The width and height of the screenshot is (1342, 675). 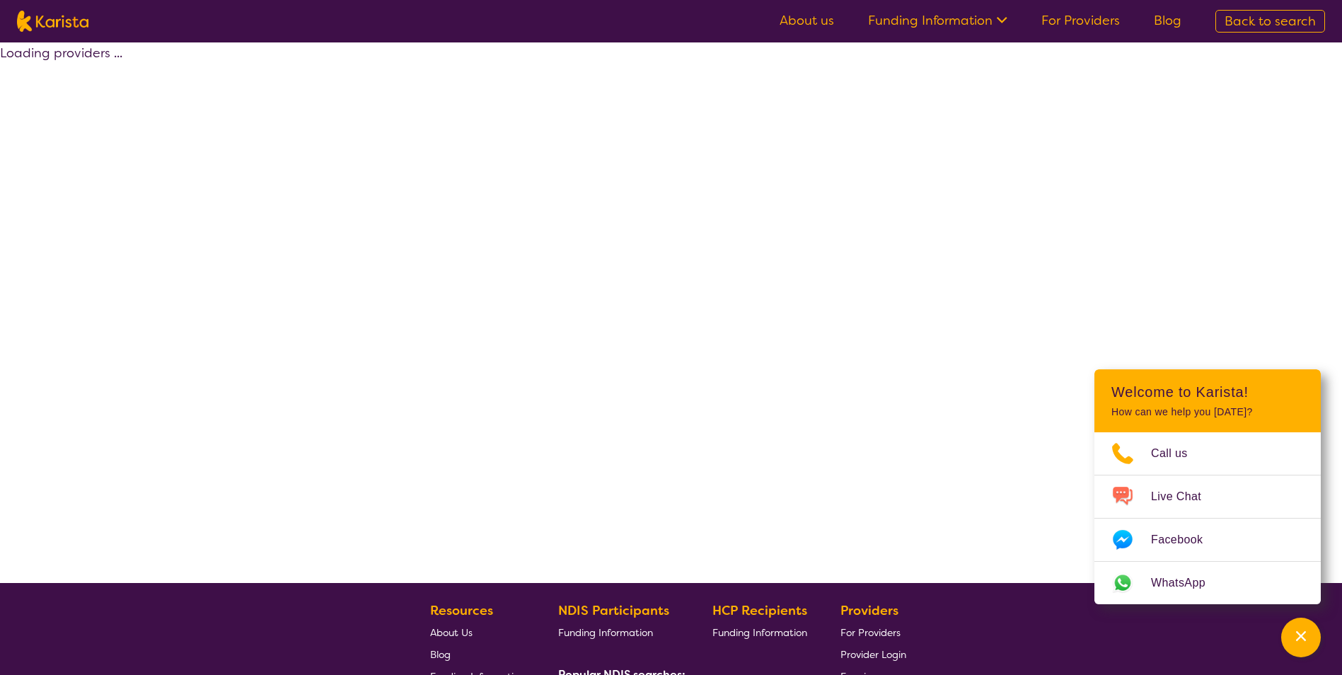 I want to click on span: Live Chat, so click(x=1184, y=496).